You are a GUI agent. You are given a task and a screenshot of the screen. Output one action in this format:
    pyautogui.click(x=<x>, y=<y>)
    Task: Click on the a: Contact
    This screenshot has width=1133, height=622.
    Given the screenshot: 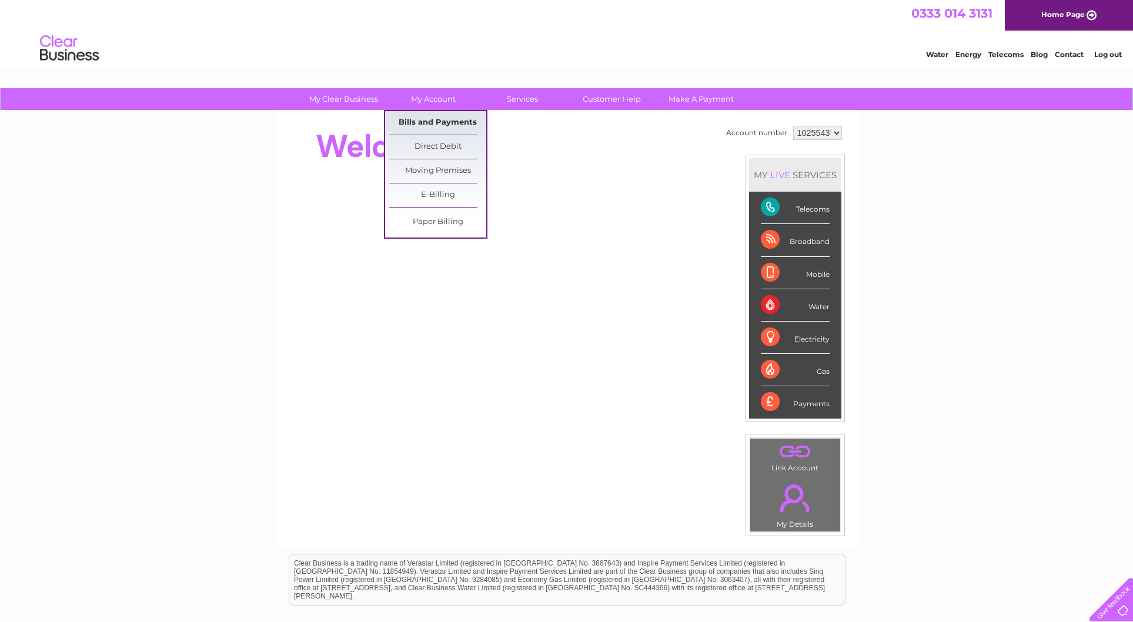 What is the action you would take?
    pyautogui.click(x=1069, y=54)
    